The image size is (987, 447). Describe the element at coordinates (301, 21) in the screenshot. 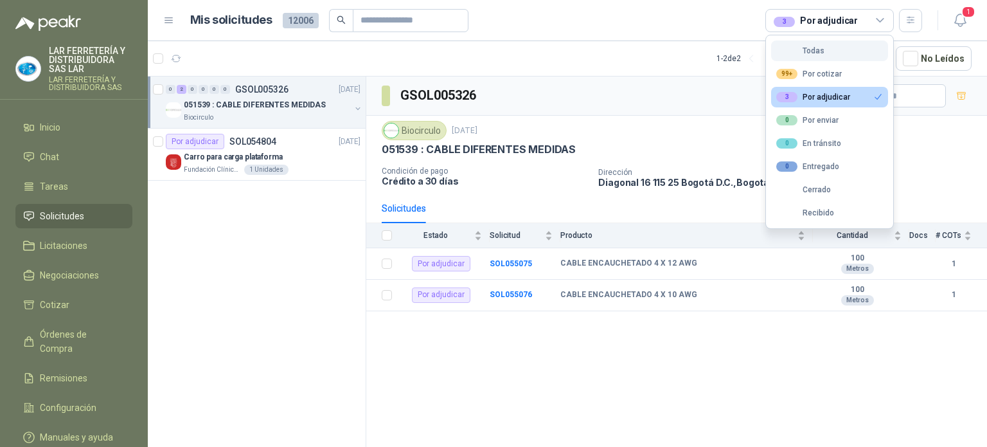

I see `span: 12006` at that location.